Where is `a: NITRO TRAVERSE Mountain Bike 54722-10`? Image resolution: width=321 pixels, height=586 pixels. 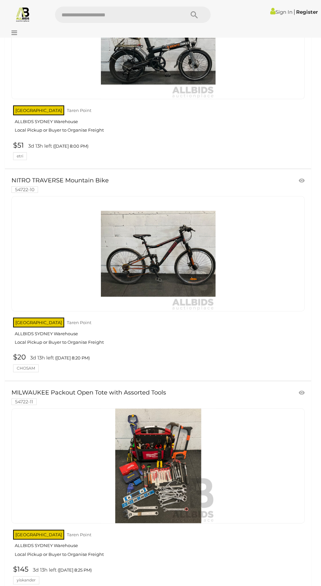 a: NITRO TRAVERSE Mountain Bike 54722-10 is located at coordinates (134, 185).